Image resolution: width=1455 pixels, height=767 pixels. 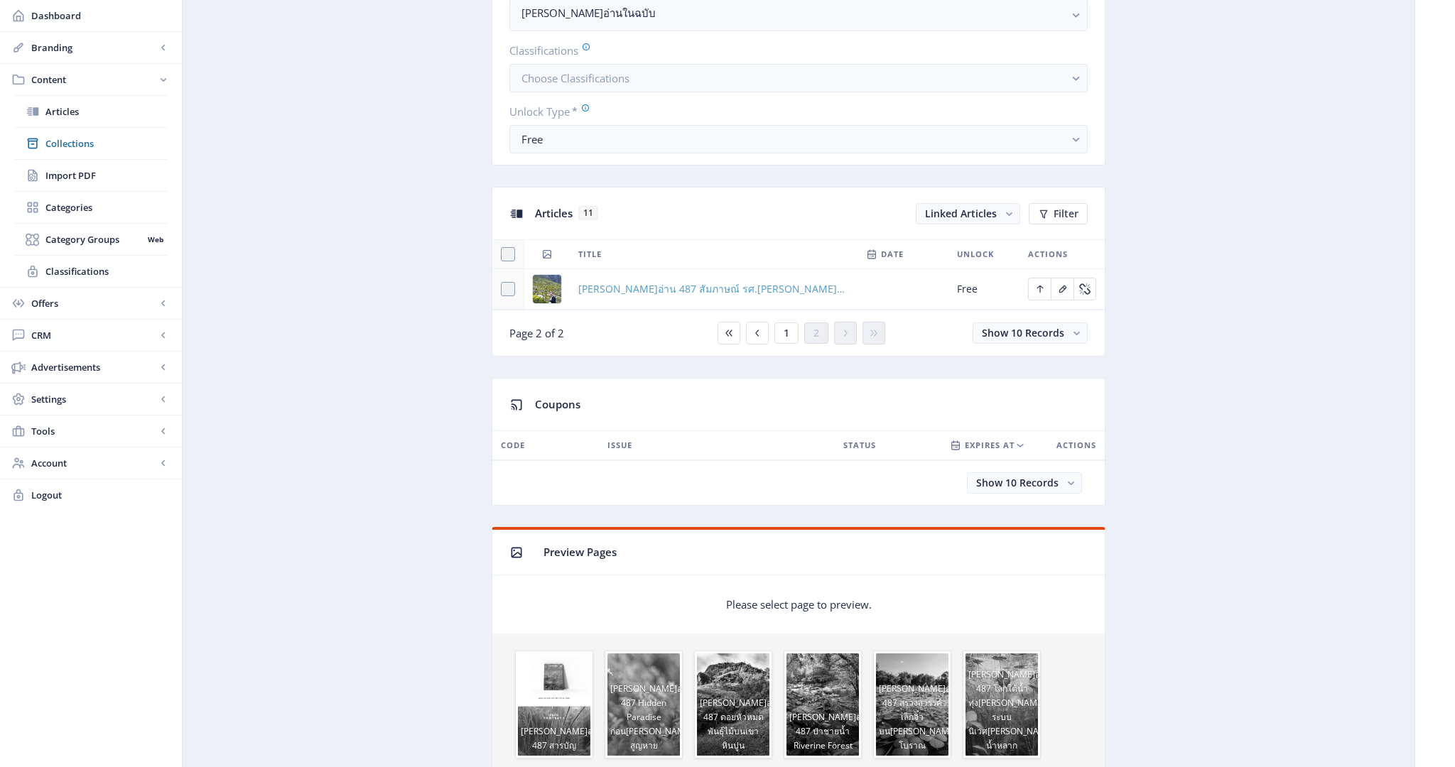 I want to click on span: Classifications, so click(x=107, y=271).